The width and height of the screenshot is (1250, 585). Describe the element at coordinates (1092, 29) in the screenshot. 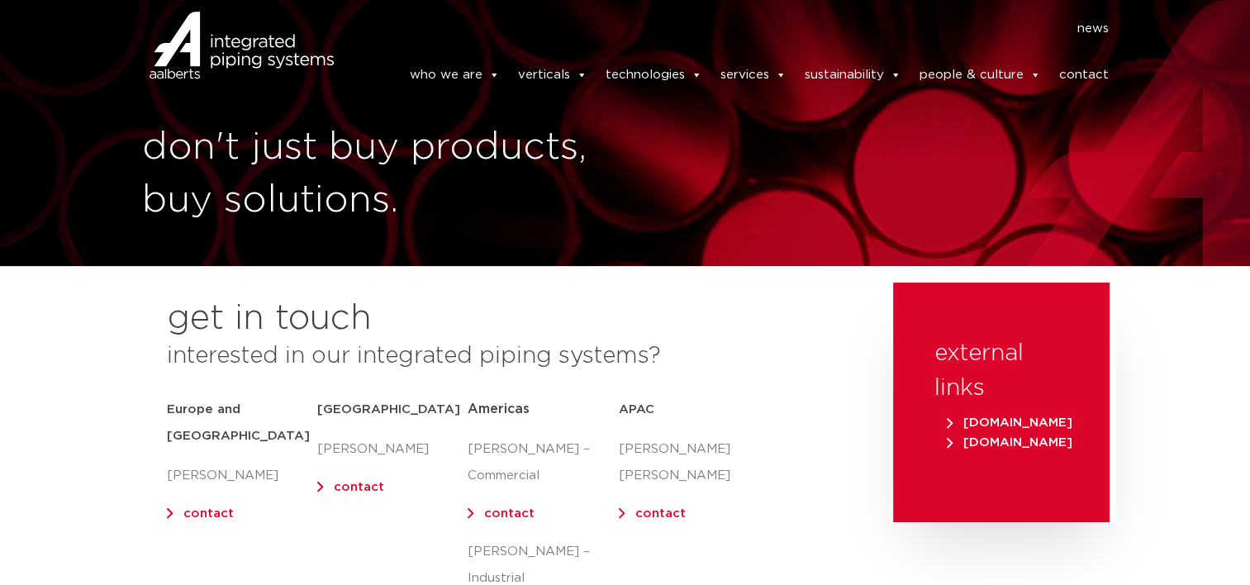

I see `a: news` at that location.